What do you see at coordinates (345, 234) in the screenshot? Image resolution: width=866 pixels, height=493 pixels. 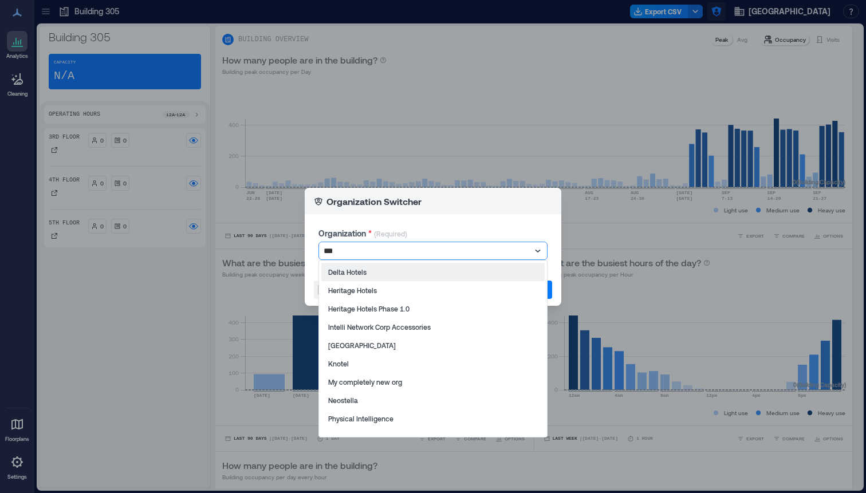 I see `label: Organization` at bounding box center [345, 234].